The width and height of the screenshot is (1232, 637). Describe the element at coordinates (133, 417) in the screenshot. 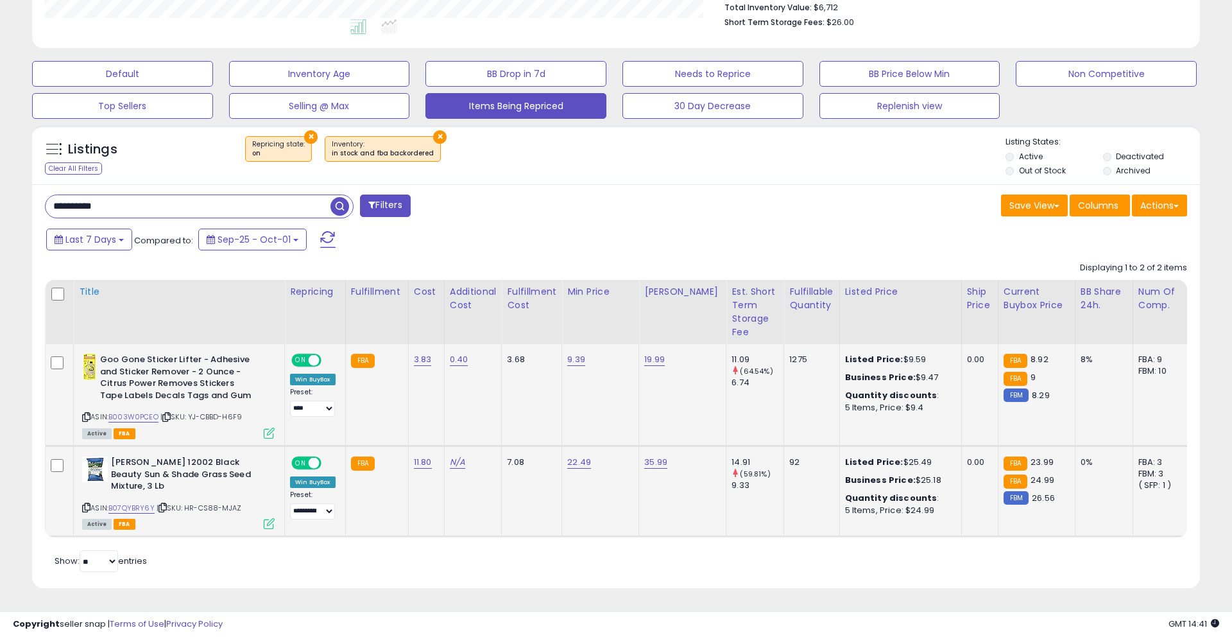

I see `a: B003W0PCEO` at that location.